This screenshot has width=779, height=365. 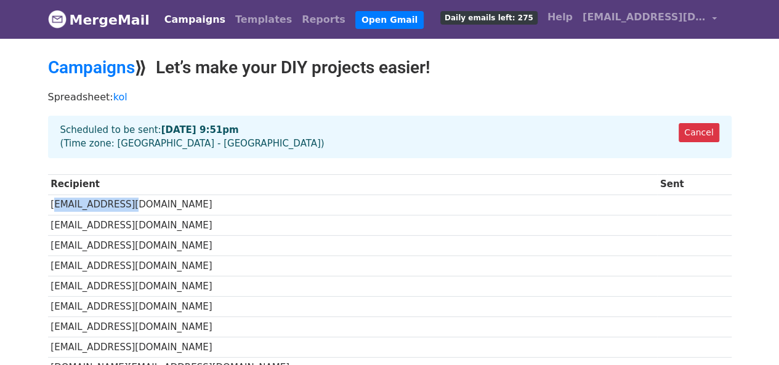 I want to click on a: kol, so click(x=120, y=97).